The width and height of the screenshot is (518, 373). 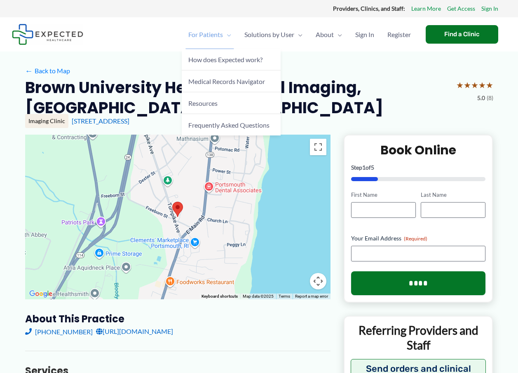 What do you see at coordinates (318, 281) in the screenshot?
I see `button: Map camera controls` at bounding box center [318, 281].